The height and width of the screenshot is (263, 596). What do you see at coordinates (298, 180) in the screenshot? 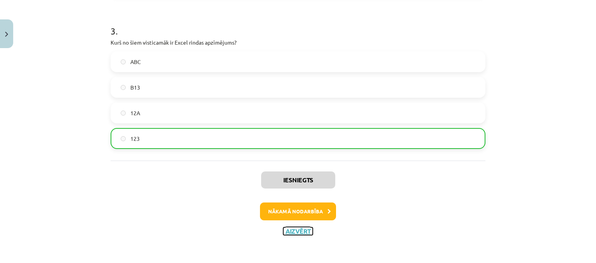
I see `button: Iesniegts` at bounding box center [298, 180].